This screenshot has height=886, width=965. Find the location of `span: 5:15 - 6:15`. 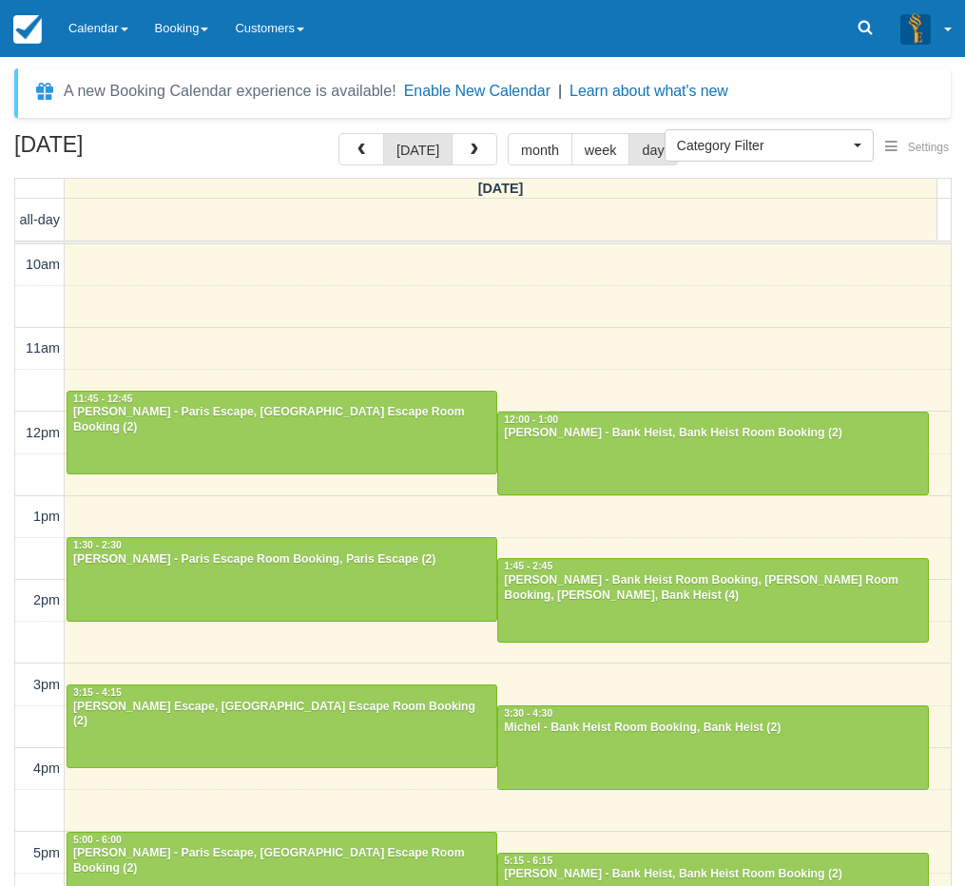

span: 5:15 - 6:15 is located at coordinates (528, 860).